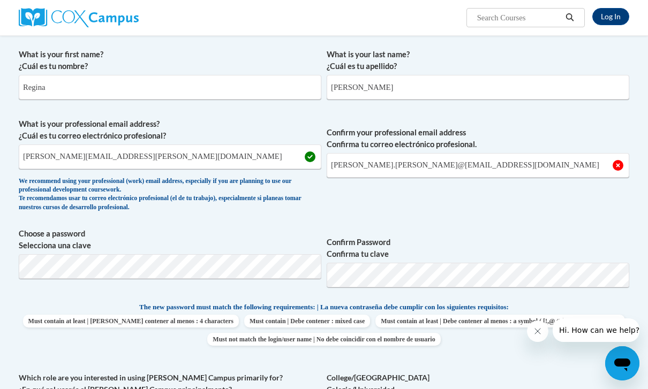 This screenshot has height=389, width=648. What do you see at coordinates (477, 139) in the screenshot?
I see `label: Confirm your professional email address Confirma tu correo electrónico profesional.` at bounding box center [477, 139].